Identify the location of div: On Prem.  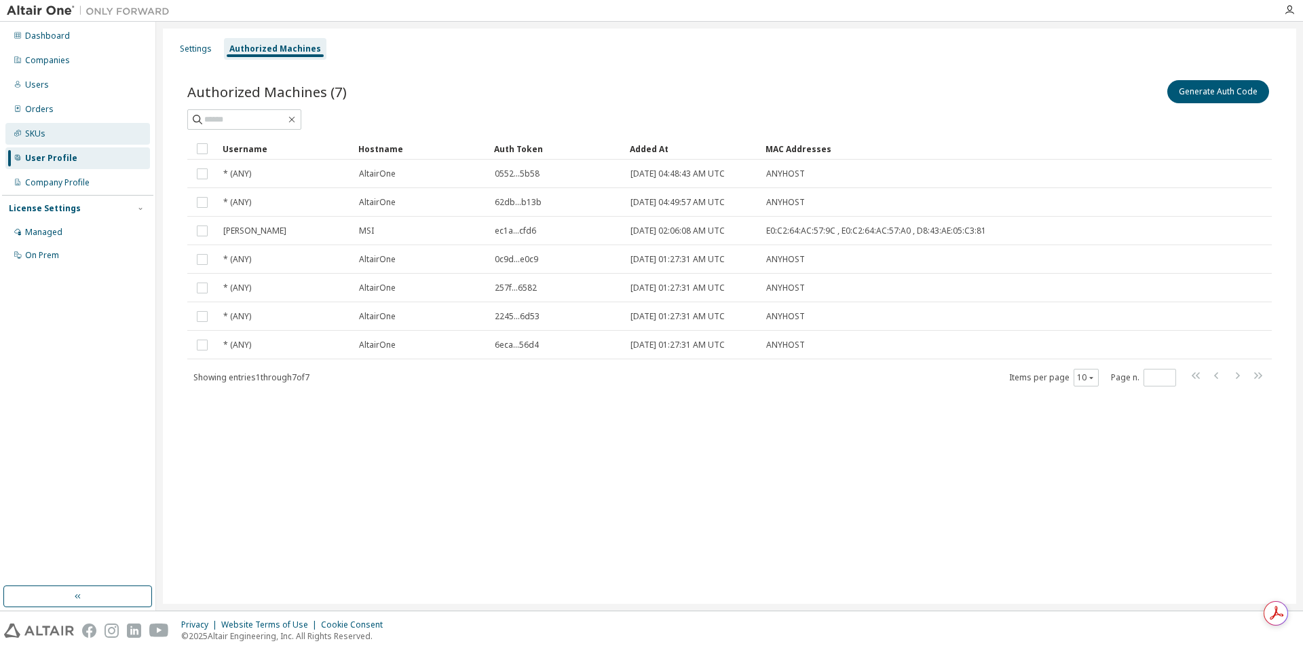
(42, 255).